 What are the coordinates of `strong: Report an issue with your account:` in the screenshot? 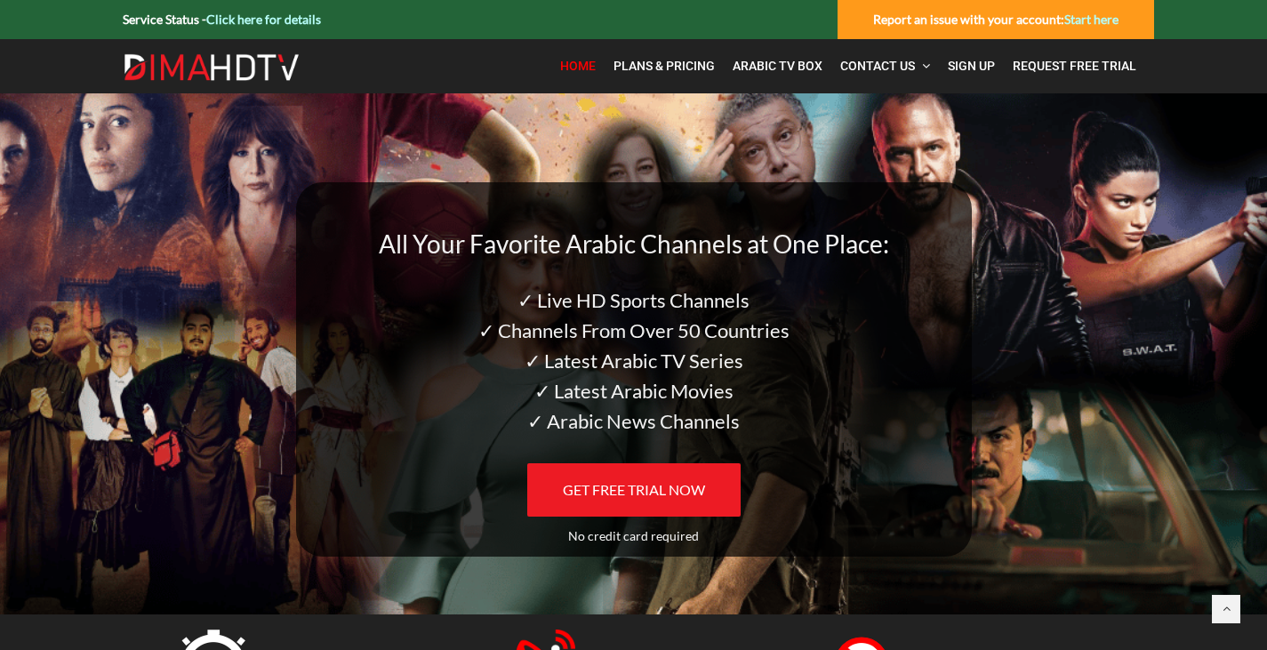 It's located at (996, 19).